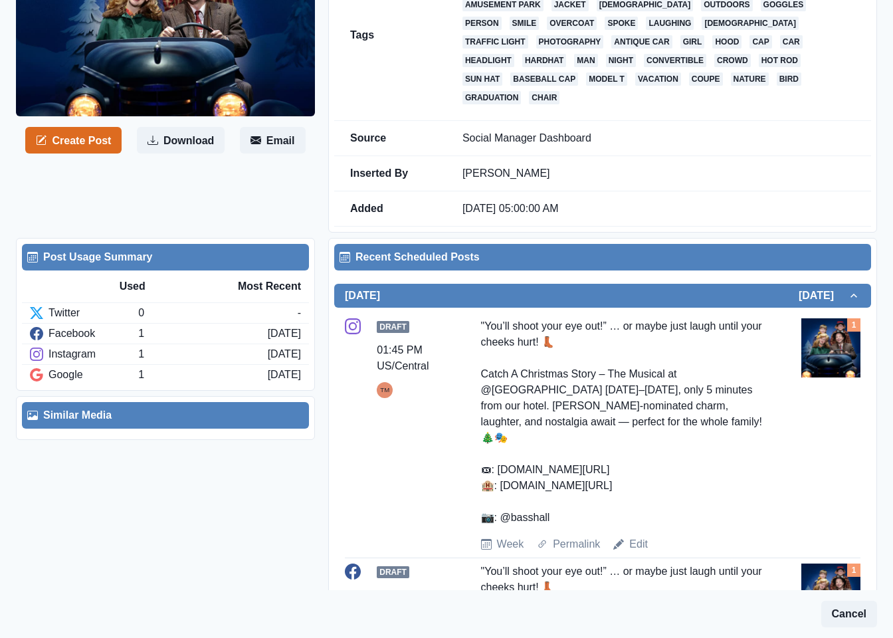  What do you see at coordinates (217, 313) in the screenshot?
I see `div: 0` at bounding box center [217, 313].